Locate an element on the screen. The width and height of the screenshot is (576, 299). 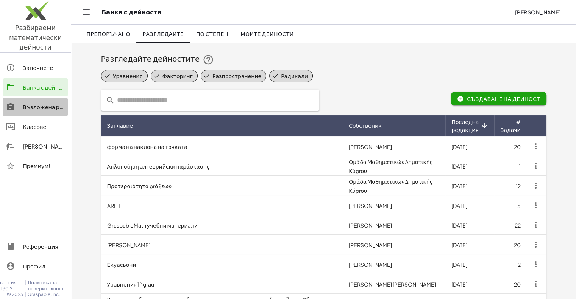
font: Απλοποίηση алгеврийски παράστασης is located at coordinates (158, 166).